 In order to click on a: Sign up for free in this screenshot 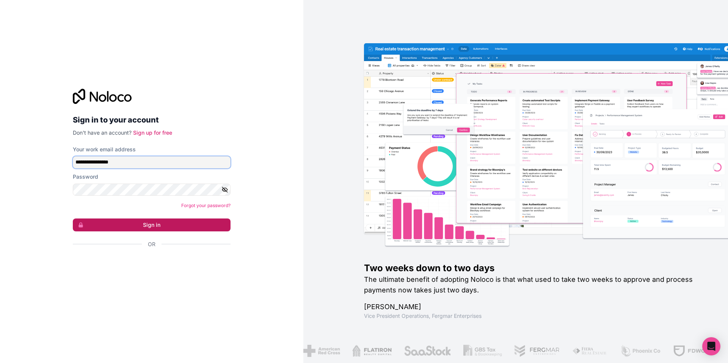, I will do `click(152, 132)`.